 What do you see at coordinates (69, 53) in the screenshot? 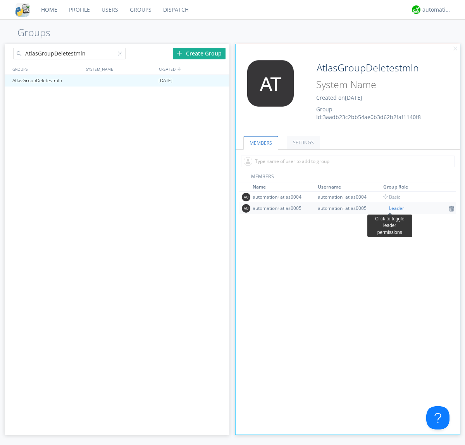
I see `input: Search groups` at bounding box center [69, 53].